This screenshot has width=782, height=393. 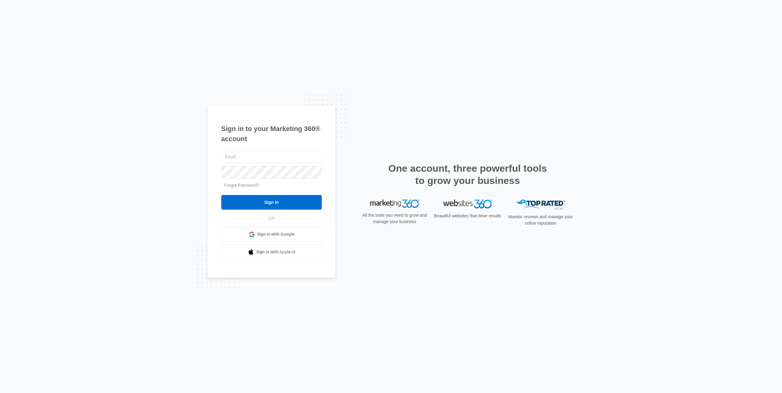 What do you see at coordinates (271, 252) in the screenshot?
I see `a: Sign in with Apple Id` at bounding box center [271, 252].